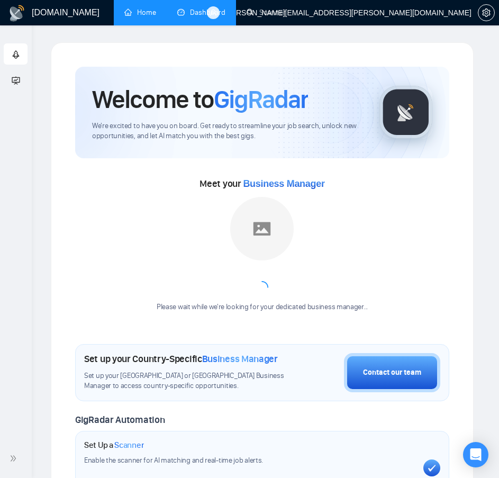 The image size is (499, 478). Describe the element at coordinates (392, 372) in the screenshot. I see `div: Contact our team` at that location.